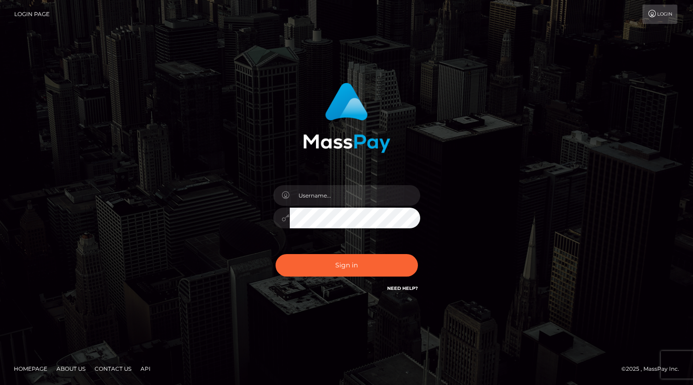 This screenshot has width=693, height=385. What do you see at coordinates (346, 265) in the screenshot?
I see `button: Sign in` at bounding box center [346, 265].